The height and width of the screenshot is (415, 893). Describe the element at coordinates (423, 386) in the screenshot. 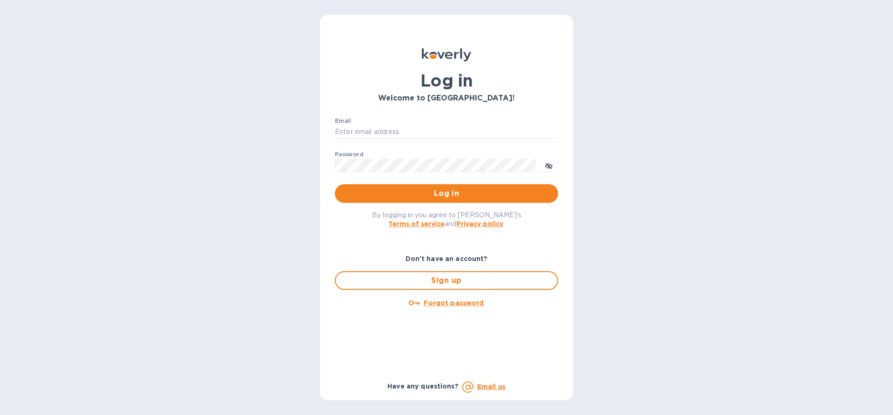

I see `b: Have any questions?` at that location.